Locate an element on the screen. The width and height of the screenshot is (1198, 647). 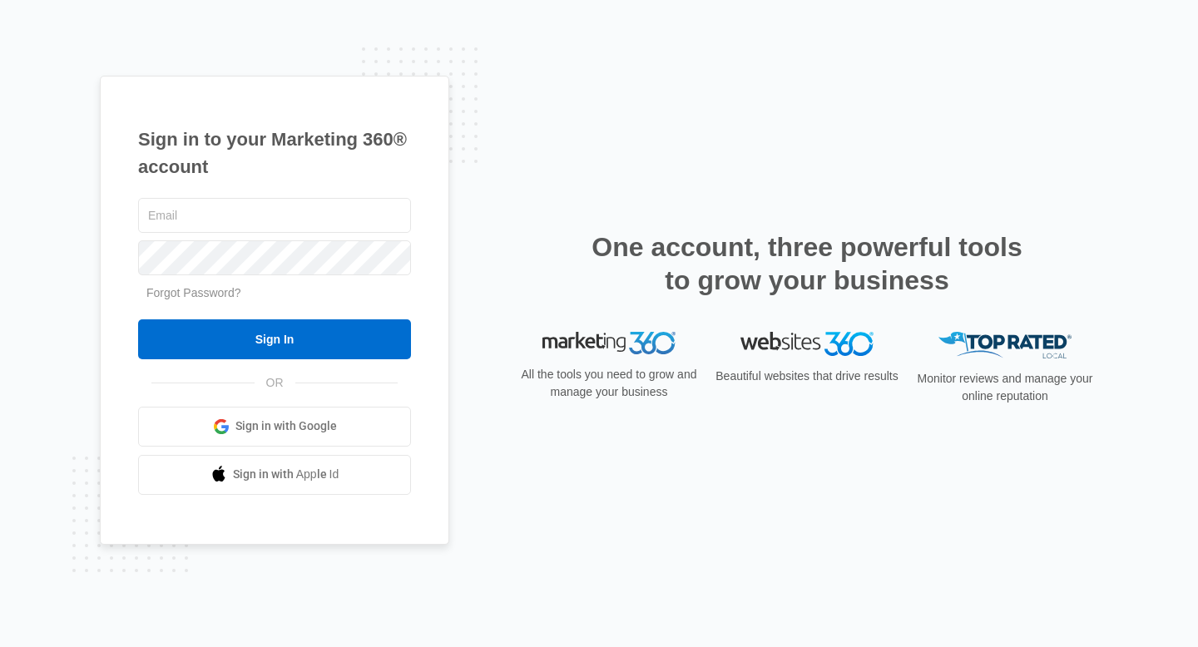
h2: One account, three powerful tools to grow your business is located at coordinates (807, 264).